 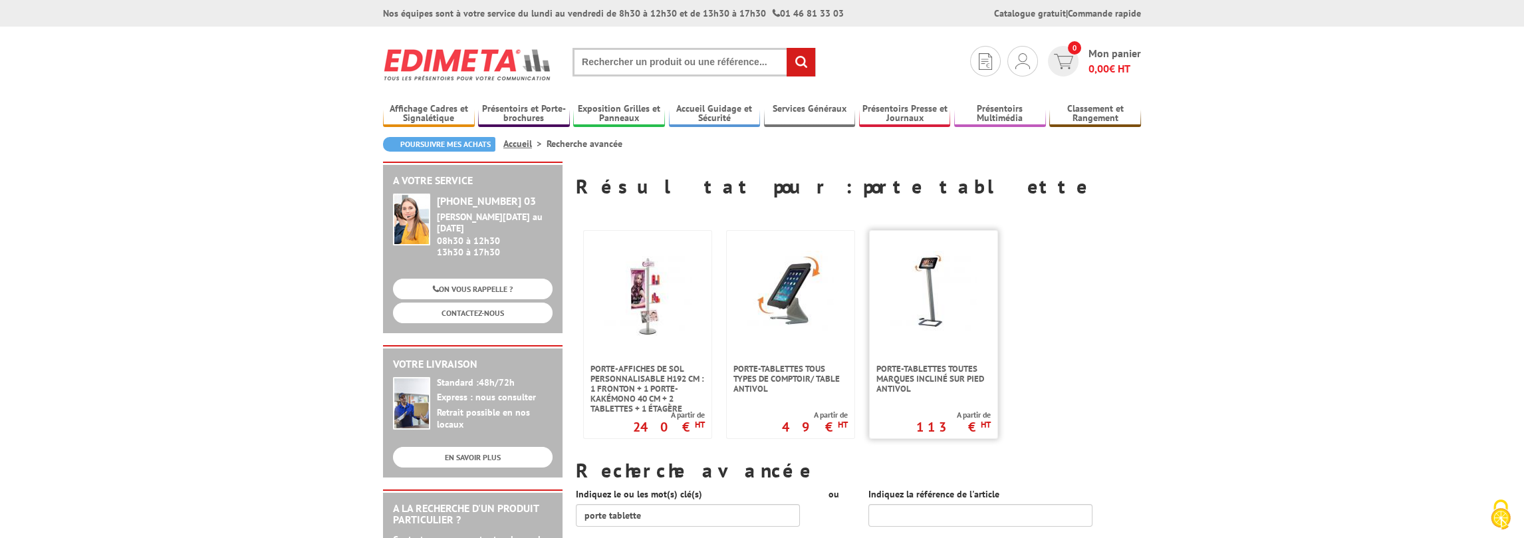 What do you see at coordinates (585, 144) in the screenshot?
I see `li: Recherche avancée` at bounding box center [585, 144].